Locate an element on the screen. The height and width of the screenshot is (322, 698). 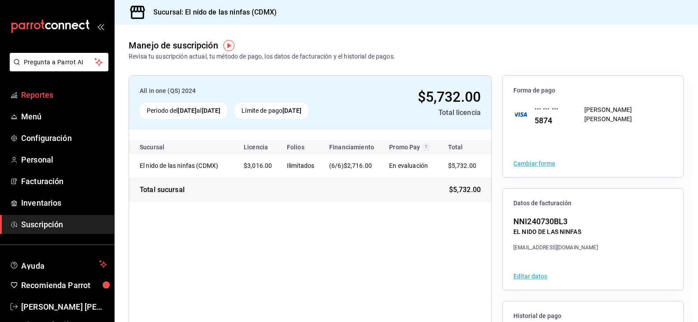
th: Financiamiento is located at coordinates (352, 147).